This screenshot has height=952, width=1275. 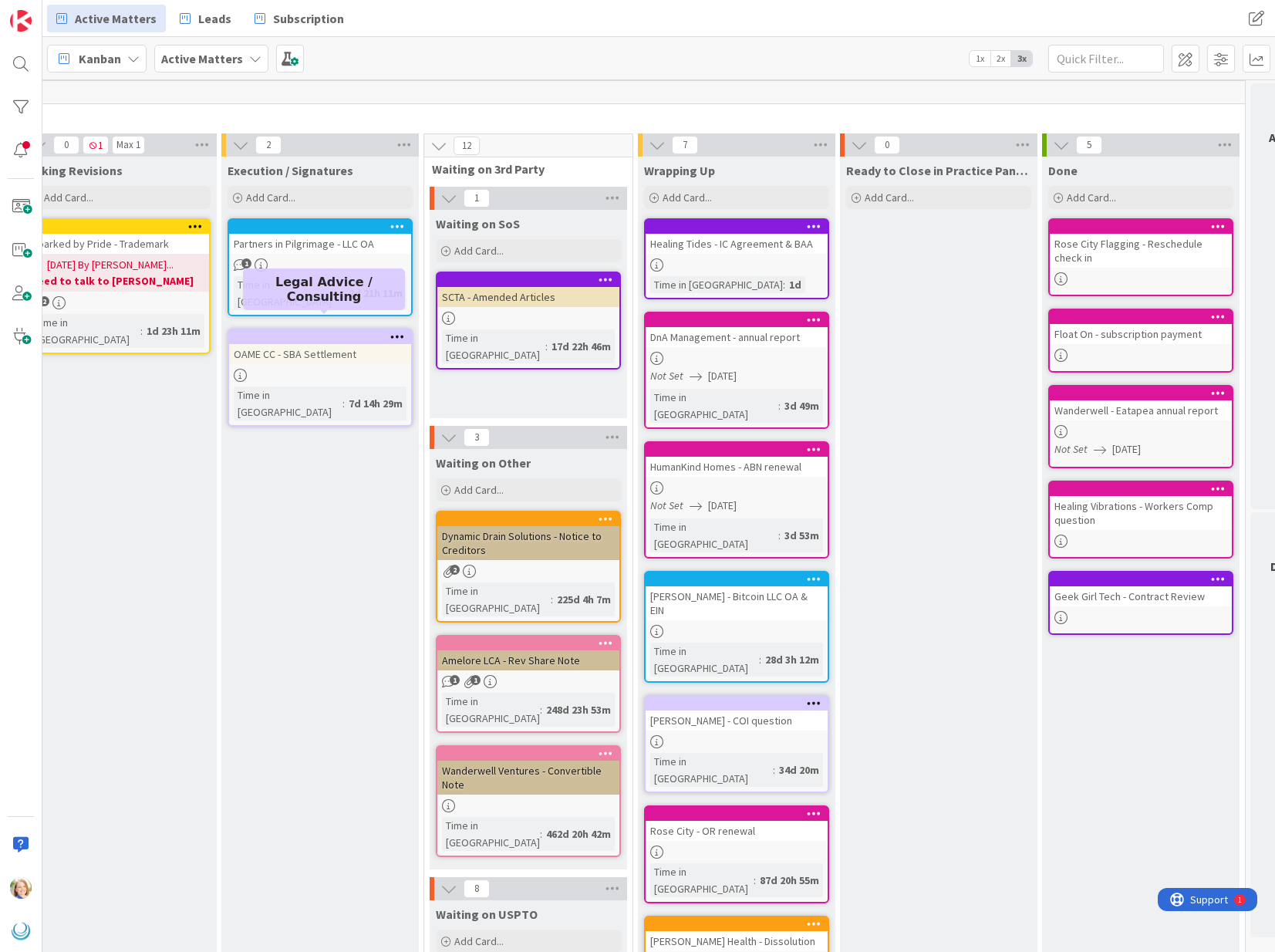 I want to click on span: Waiting on 3rd Party, so click(x=523, y=169).